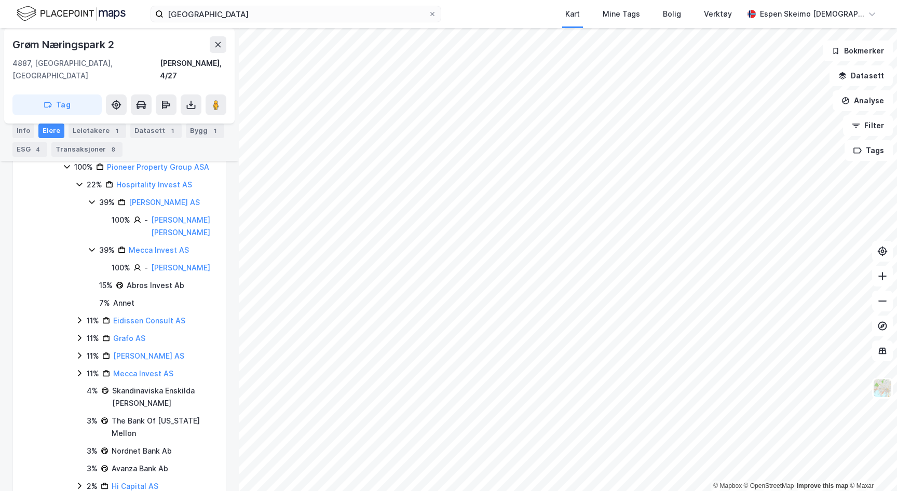  I want to click on a: OpenStreetMap, so click(768, 486).